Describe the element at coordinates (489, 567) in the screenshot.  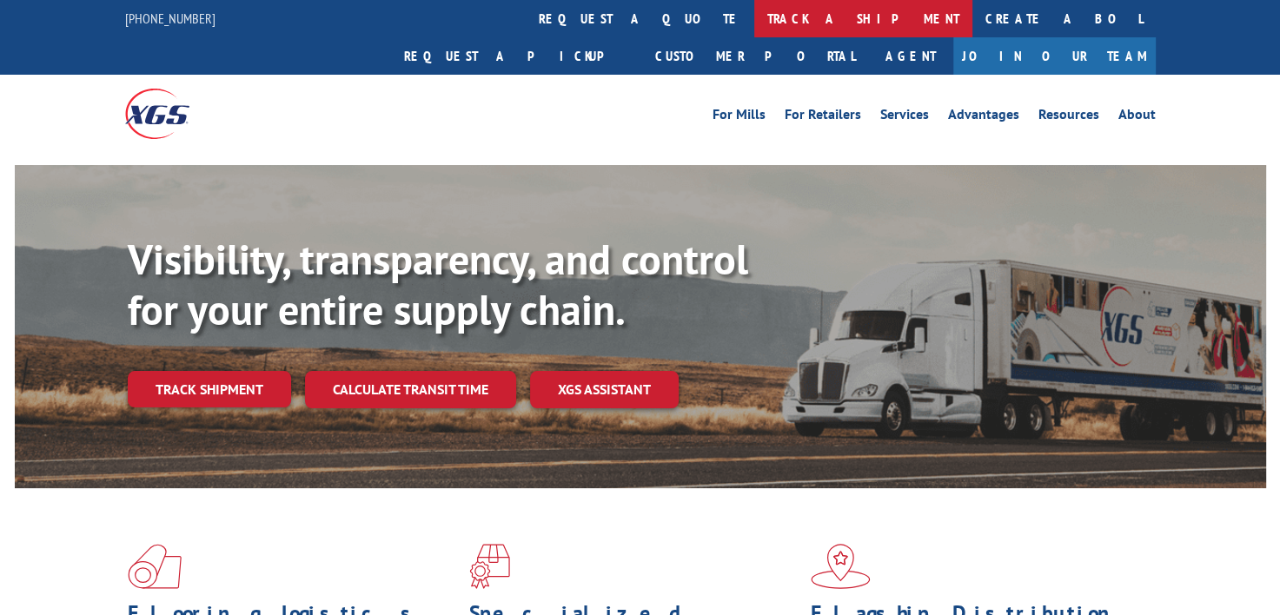
I see `img: xgs-icon-focused-on-flooring-red` at that location.